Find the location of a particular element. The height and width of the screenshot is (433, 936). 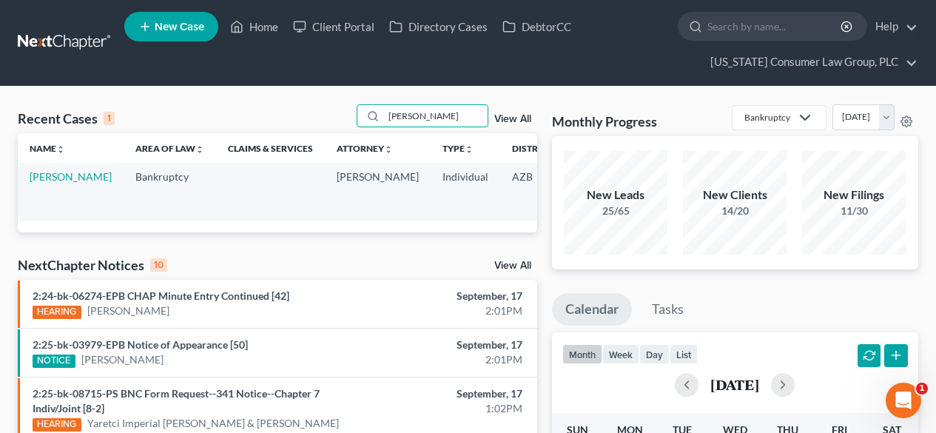

a: Attorneyunfold_more is located at coordinates (365, 148).